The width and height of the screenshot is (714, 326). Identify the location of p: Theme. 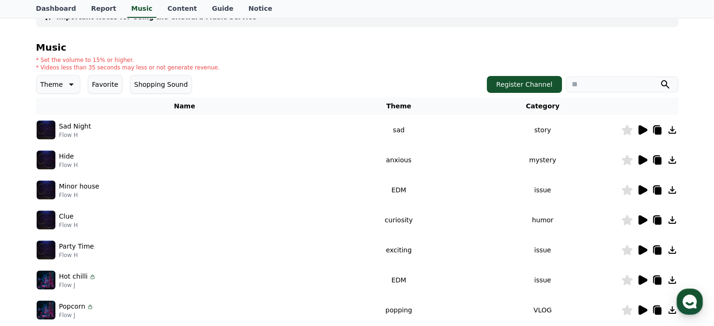
(52, 85).